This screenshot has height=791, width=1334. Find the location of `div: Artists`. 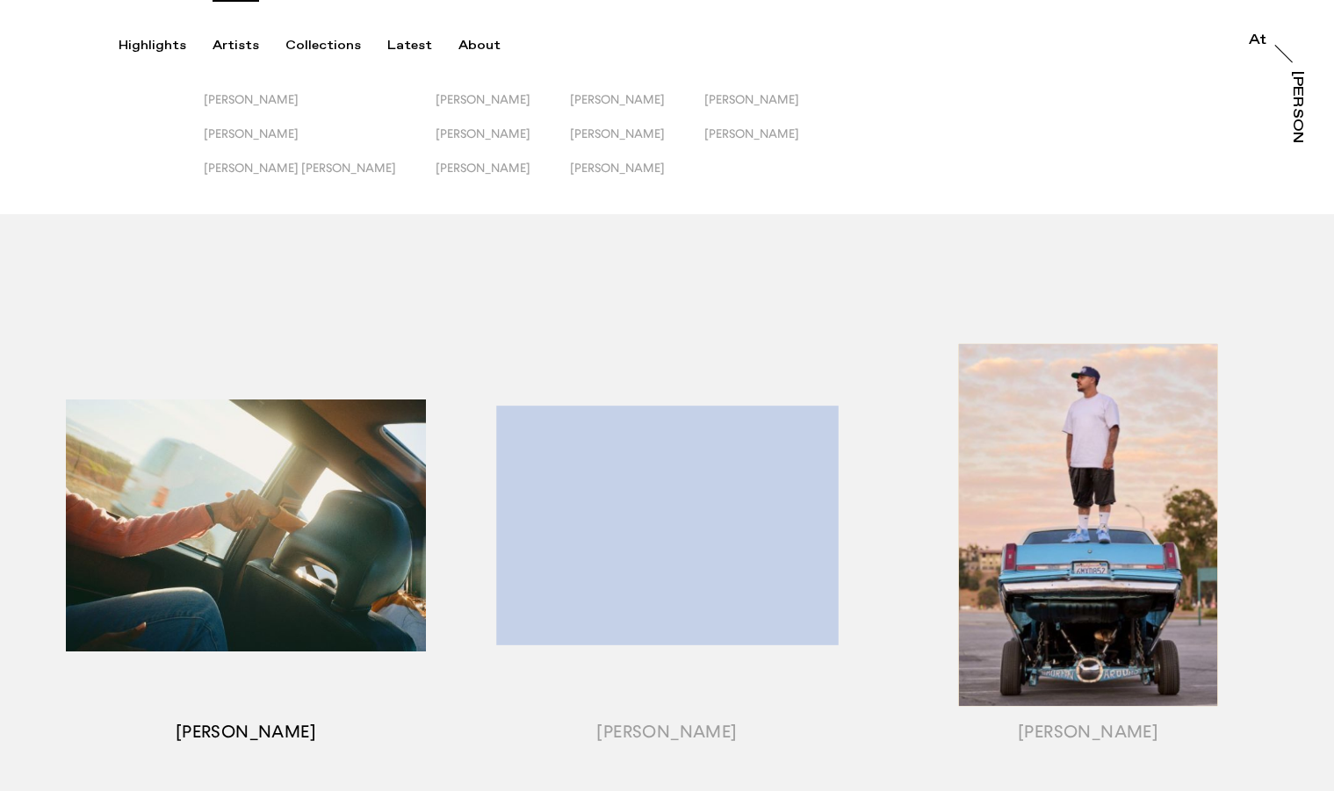

div: Artists is located at coordinates (235, 46).